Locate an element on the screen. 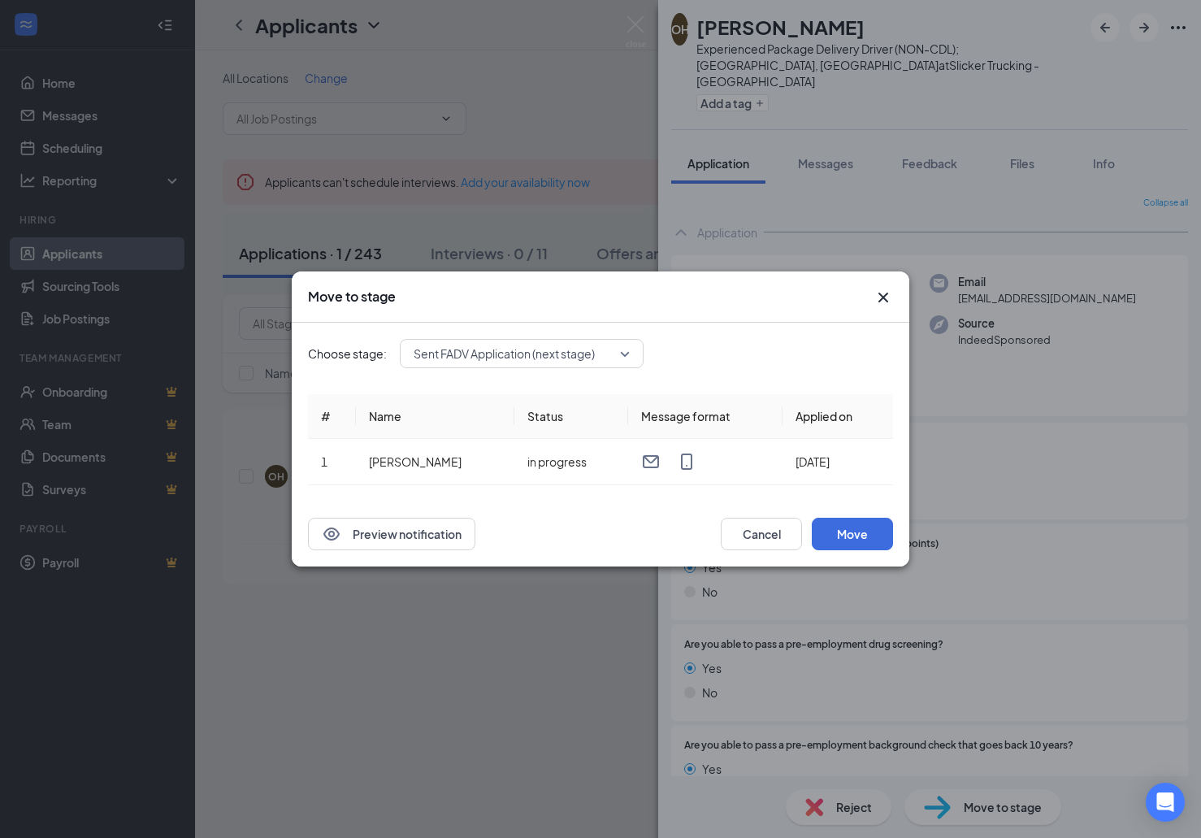  svg: Eye is located at coordinates (332, 534).